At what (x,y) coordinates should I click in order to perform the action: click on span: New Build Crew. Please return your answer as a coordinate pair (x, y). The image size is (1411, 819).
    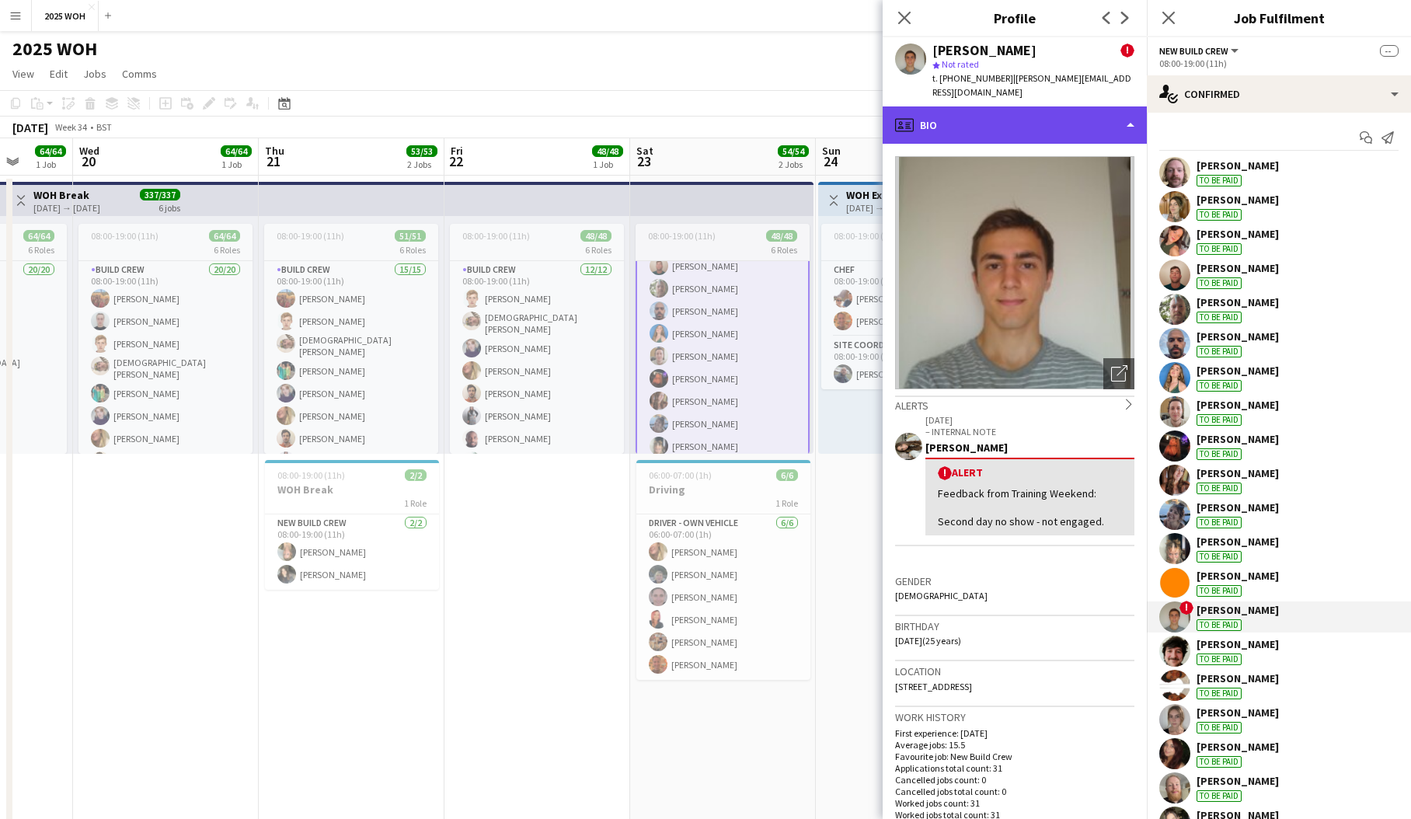
    Looking at the image, I should click on (1194, 51).